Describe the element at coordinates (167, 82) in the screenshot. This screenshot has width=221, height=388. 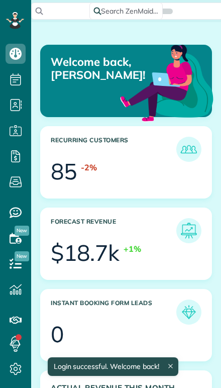
I see `img: dashboard_welcome-42a62b7d889689a78055ac9021e634bf52bae3f8056760290aed330b23ab8690.png` at that location.